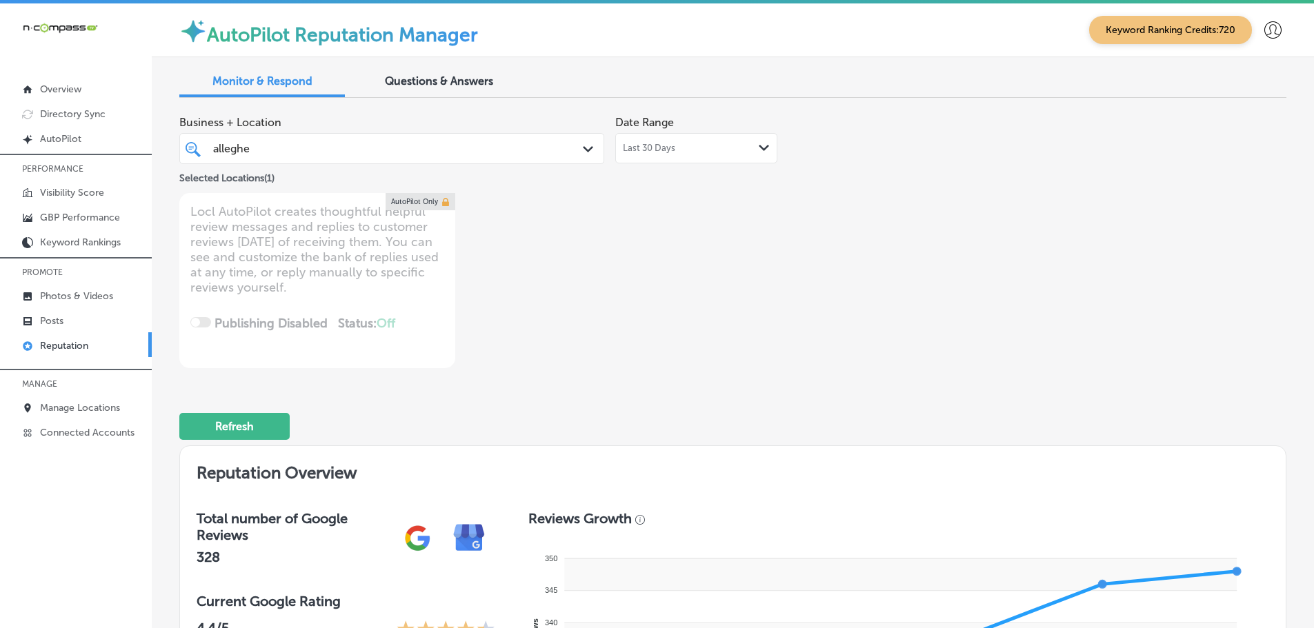 The width and height of the screenshot is (1314, 628). What do you see at coordinates (80, 217) in the screenshot?
I see `p: GBP Performance` at bounding box center [80, 217].